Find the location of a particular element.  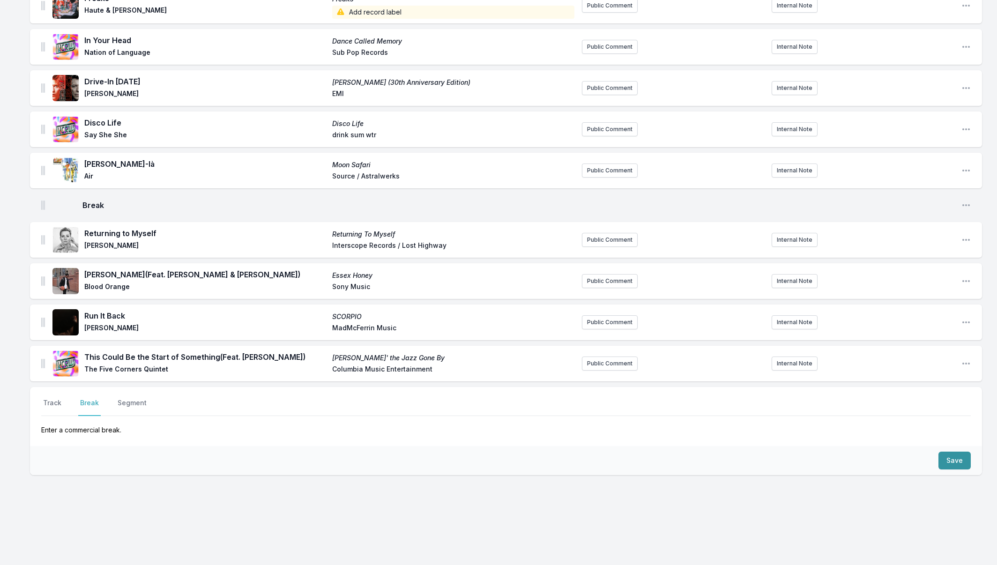

button: Save is located at coordinates (955, 461).